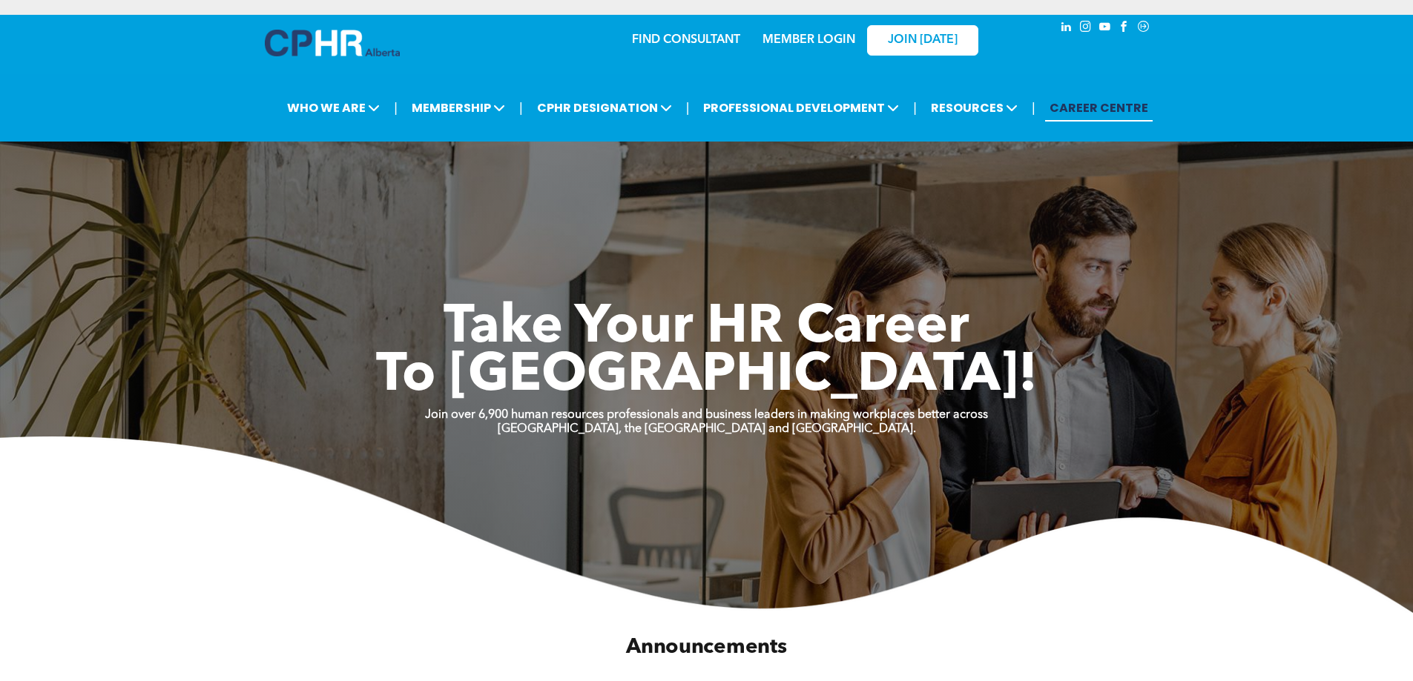 This screenshot has height=681, width=1413. I want to click on a: instagram, so click(1086, 28).